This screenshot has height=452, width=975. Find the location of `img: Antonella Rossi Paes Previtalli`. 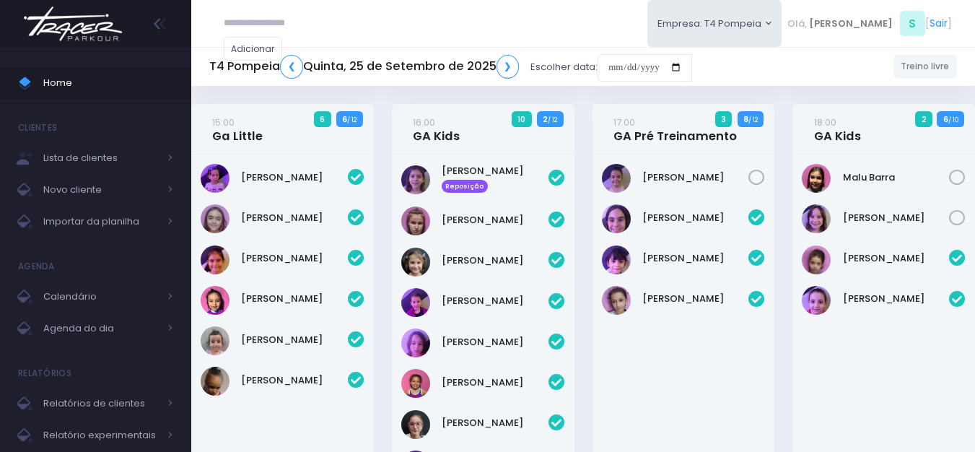

img: Antonella Rossi Paes Previtalli is located at coordinates (616, 219).